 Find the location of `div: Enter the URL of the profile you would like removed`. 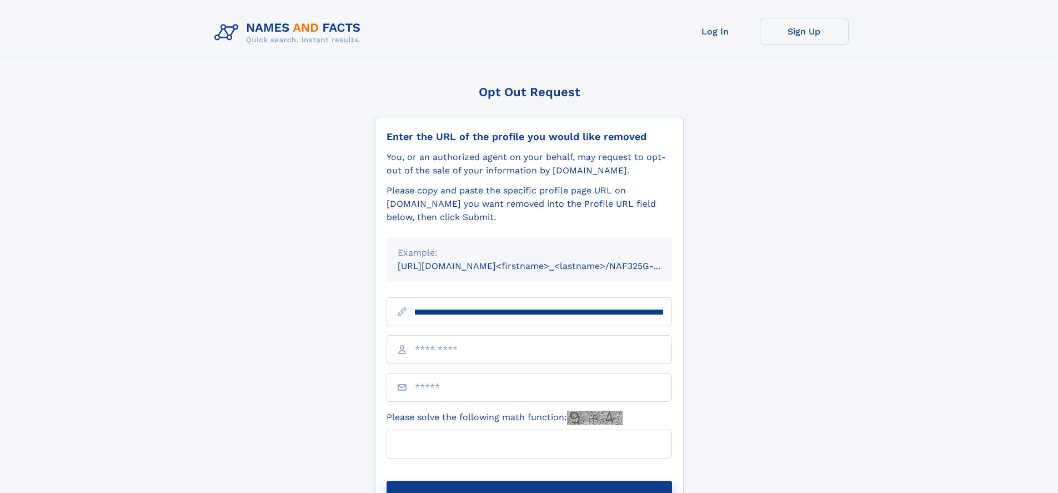

div: Enter the URL of the profile you would like removed is located at coordinates (529, 137).